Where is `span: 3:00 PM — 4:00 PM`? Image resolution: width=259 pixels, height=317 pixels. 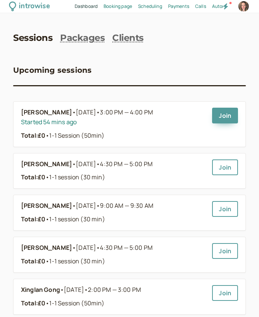
span: 3:00 PM — 4:00 PM is located at coordinates (126, 112).